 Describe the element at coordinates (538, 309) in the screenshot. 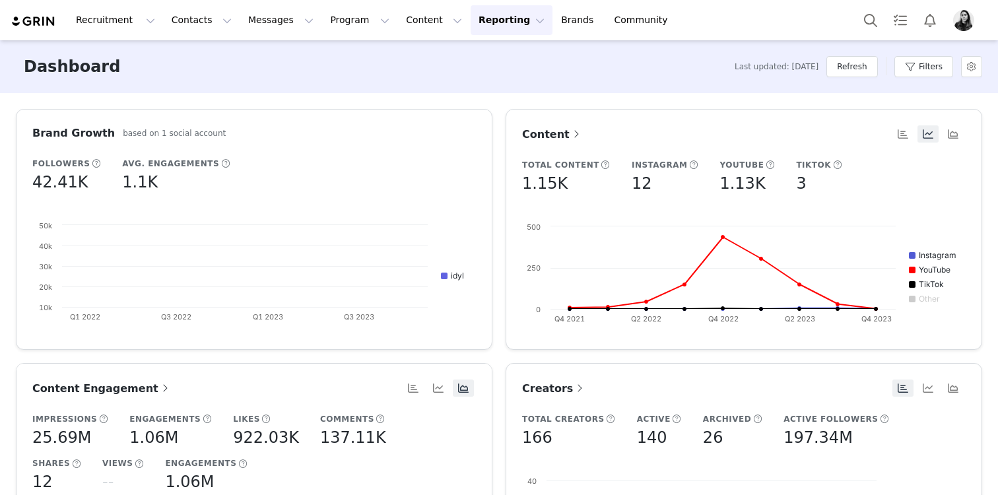

I see `text: 0` at that location.